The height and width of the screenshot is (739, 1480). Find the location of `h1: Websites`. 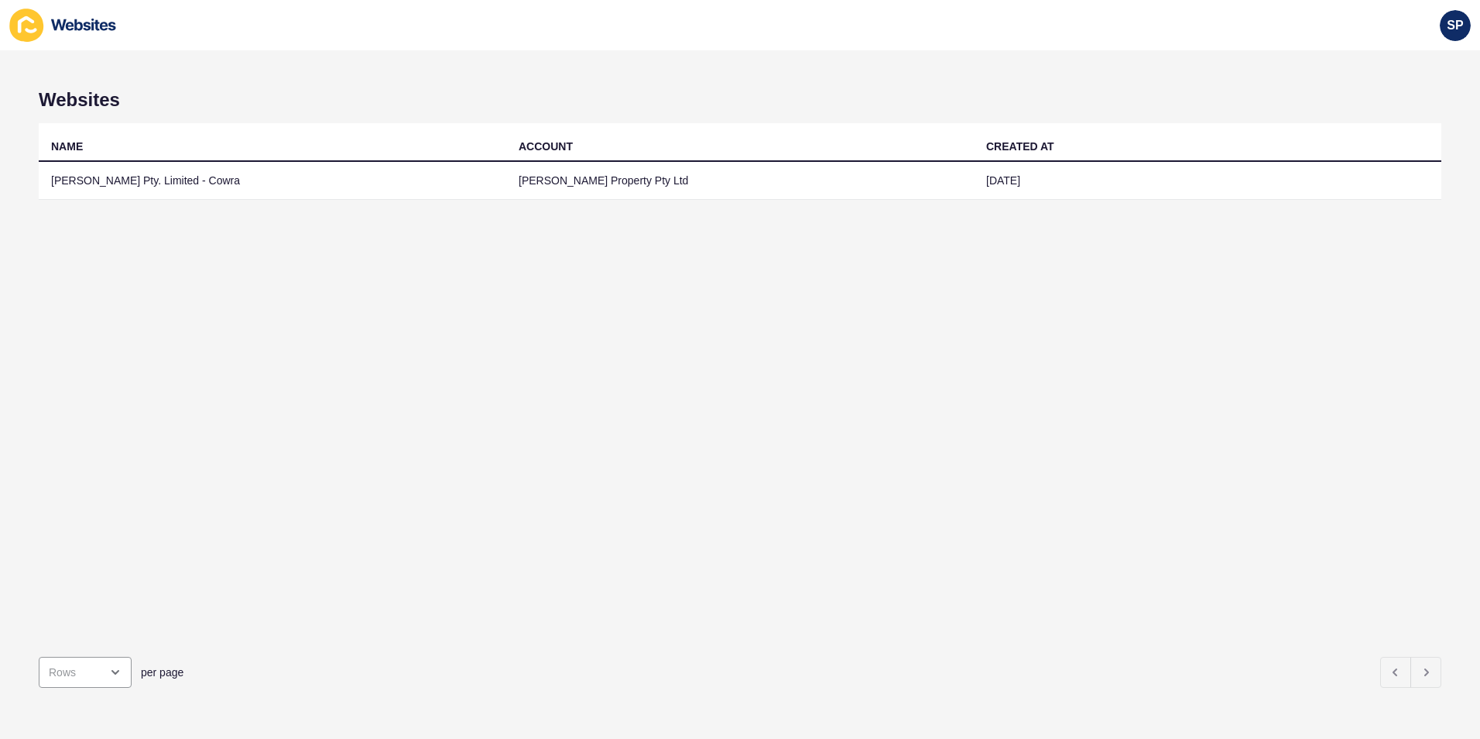

h1: Websites is located at coordinates (740, 100).